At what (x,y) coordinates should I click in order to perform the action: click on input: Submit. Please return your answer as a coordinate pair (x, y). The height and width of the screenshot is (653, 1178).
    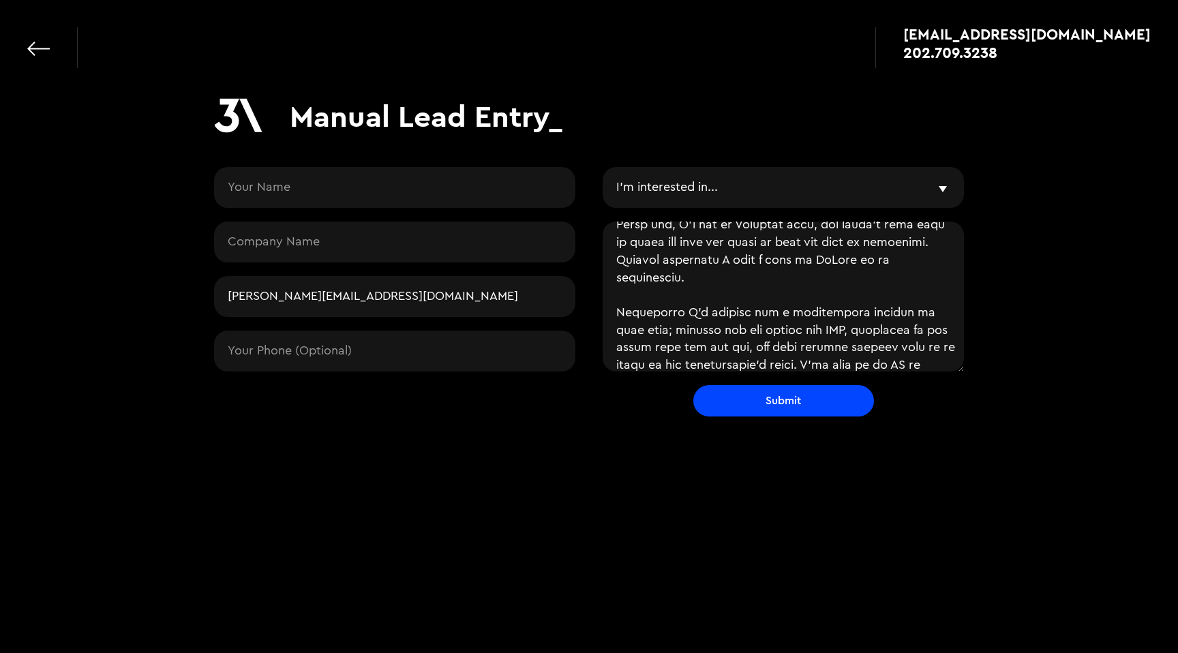
    Looking at the image, I should click on (784, 401).